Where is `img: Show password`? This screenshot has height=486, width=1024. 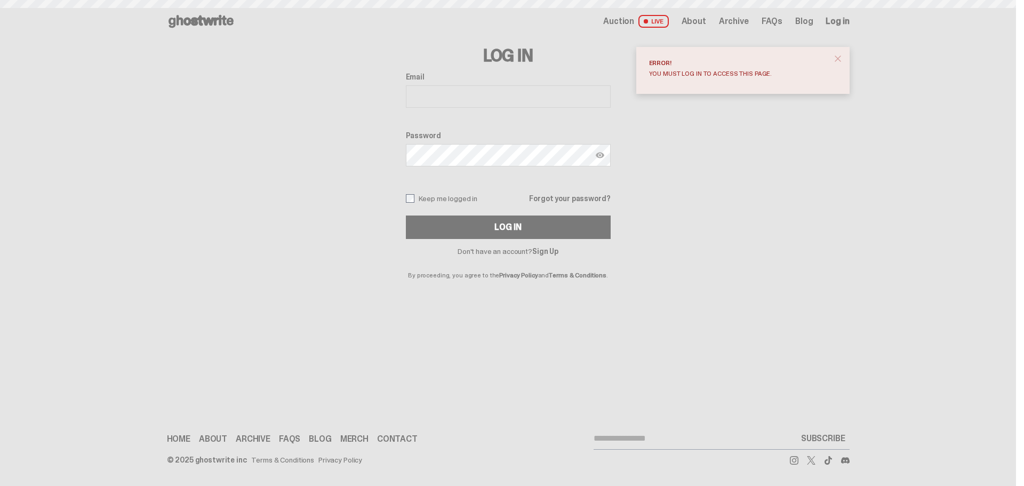 img: Show password is located at coordinates (600, 155).